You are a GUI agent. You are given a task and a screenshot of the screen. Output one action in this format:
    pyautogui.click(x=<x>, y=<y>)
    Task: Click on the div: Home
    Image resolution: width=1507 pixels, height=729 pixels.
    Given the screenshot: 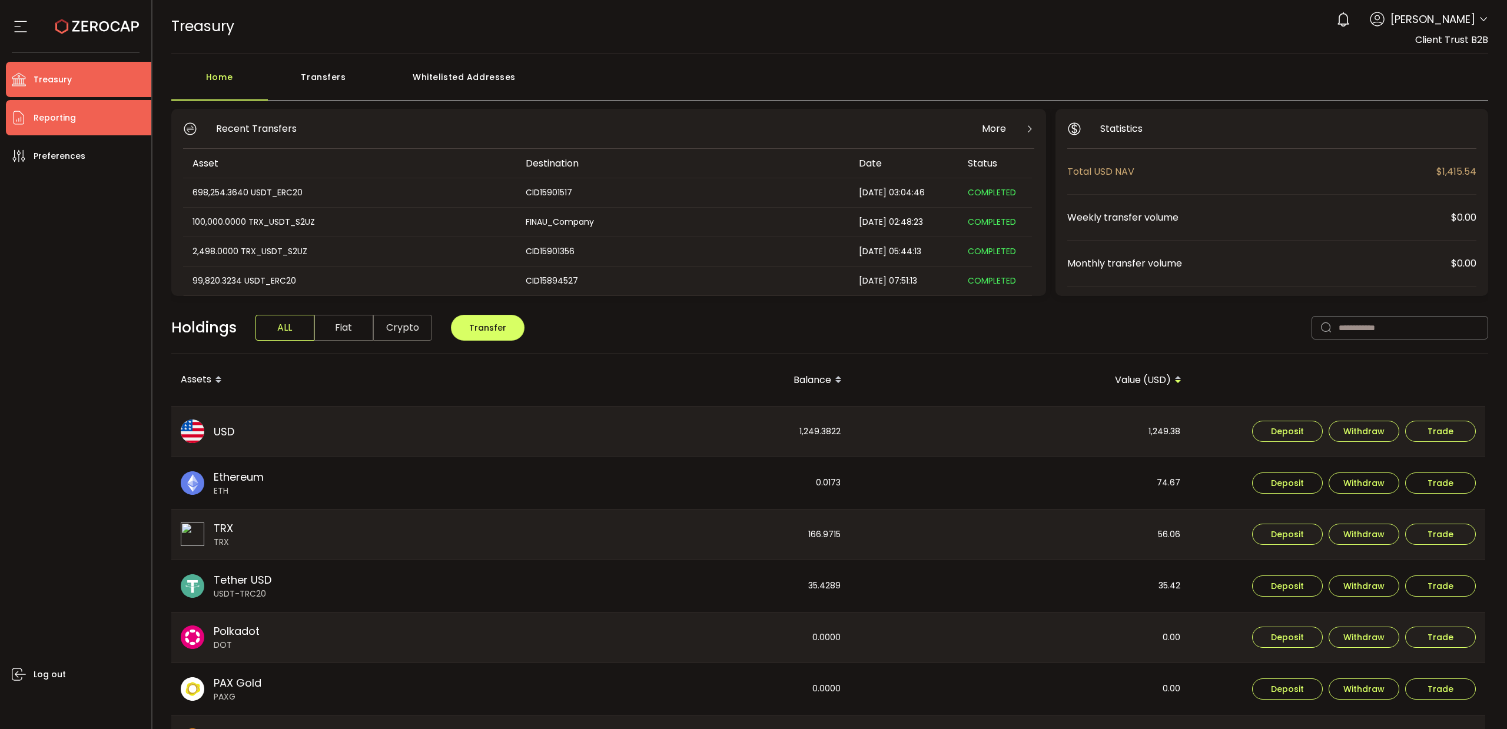 What is the action you would take?
    pyautogui.click(x=220, y=83)
    